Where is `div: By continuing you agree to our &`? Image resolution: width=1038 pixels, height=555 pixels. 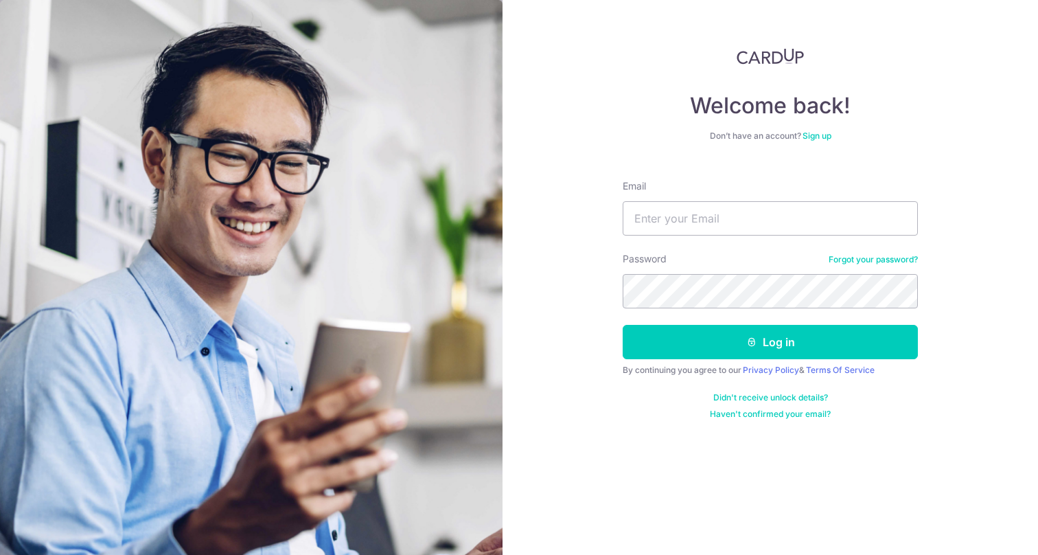 div: By continuing you agree to our & is located at coordinates (770, 370).